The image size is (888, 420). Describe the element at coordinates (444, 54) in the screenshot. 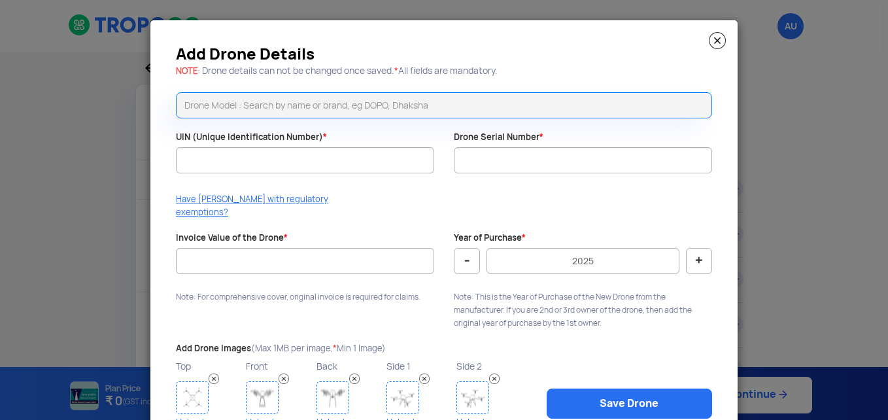

I see `h3: Add Drone Details` at that location.